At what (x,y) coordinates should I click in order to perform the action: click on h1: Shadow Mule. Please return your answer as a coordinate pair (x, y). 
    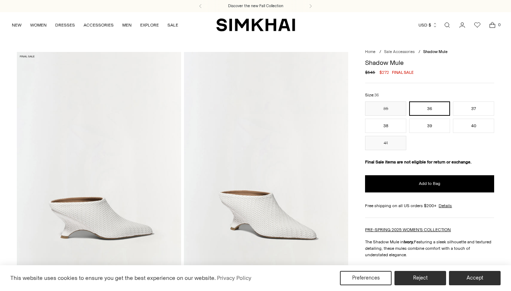
    Looking at the image, I should click on (429, 63).